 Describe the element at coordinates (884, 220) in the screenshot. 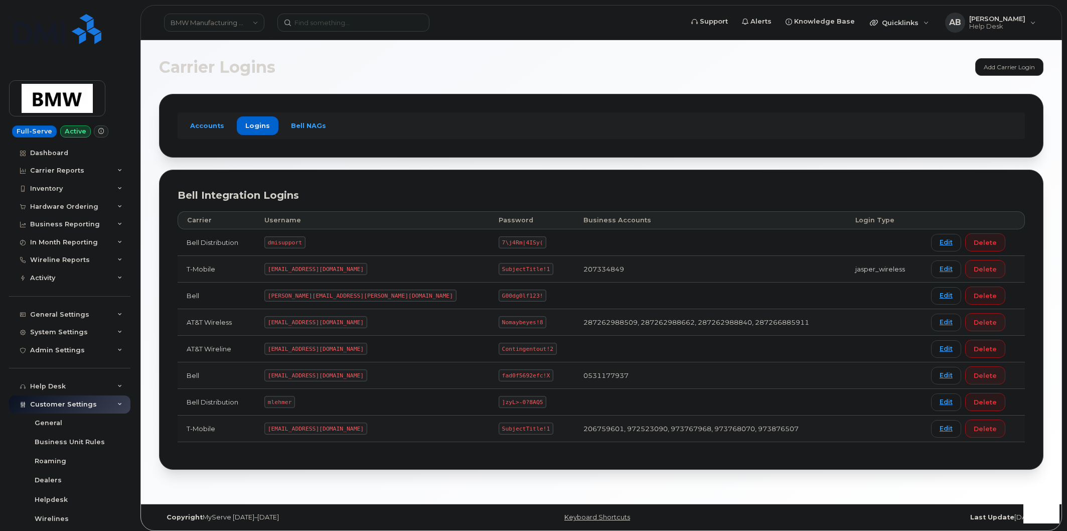

I see `th: Login Type` at that location.